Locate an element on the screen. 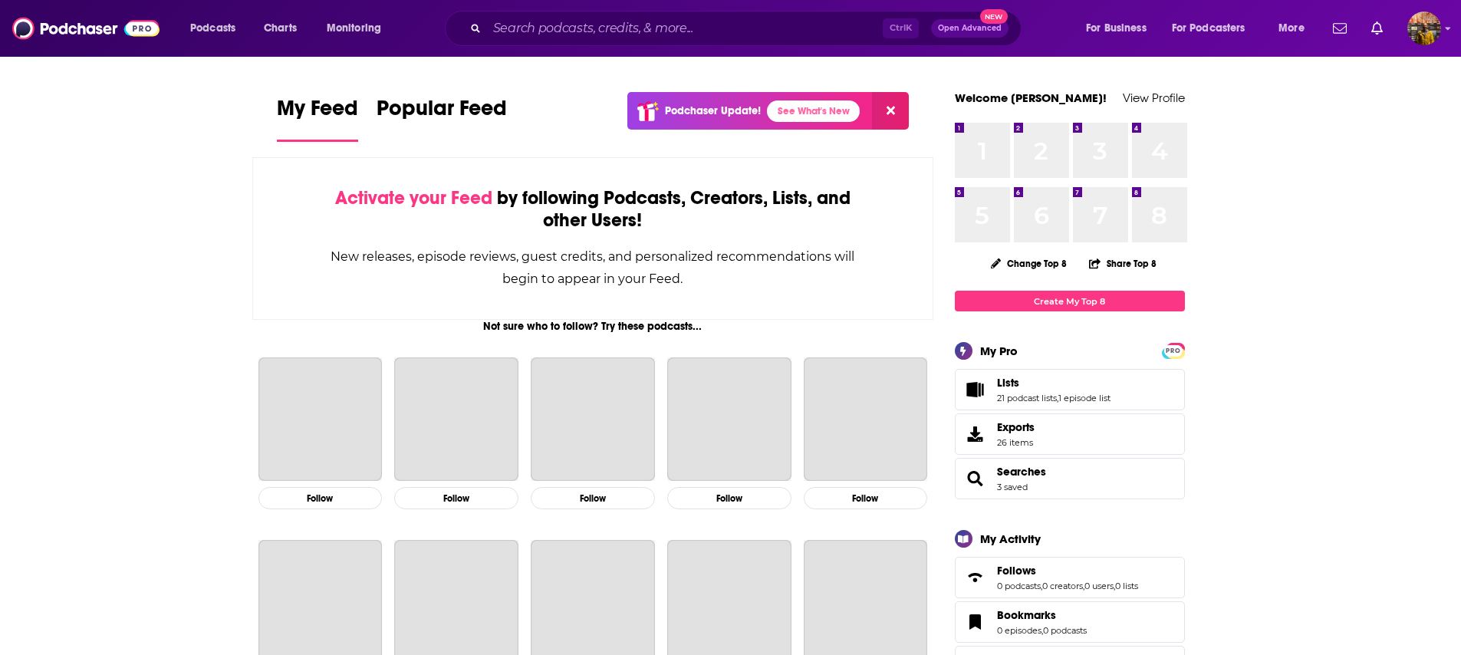 This screenshot has height=655, width=1461. span: Open Advanced is located at coordinates (969, 28).